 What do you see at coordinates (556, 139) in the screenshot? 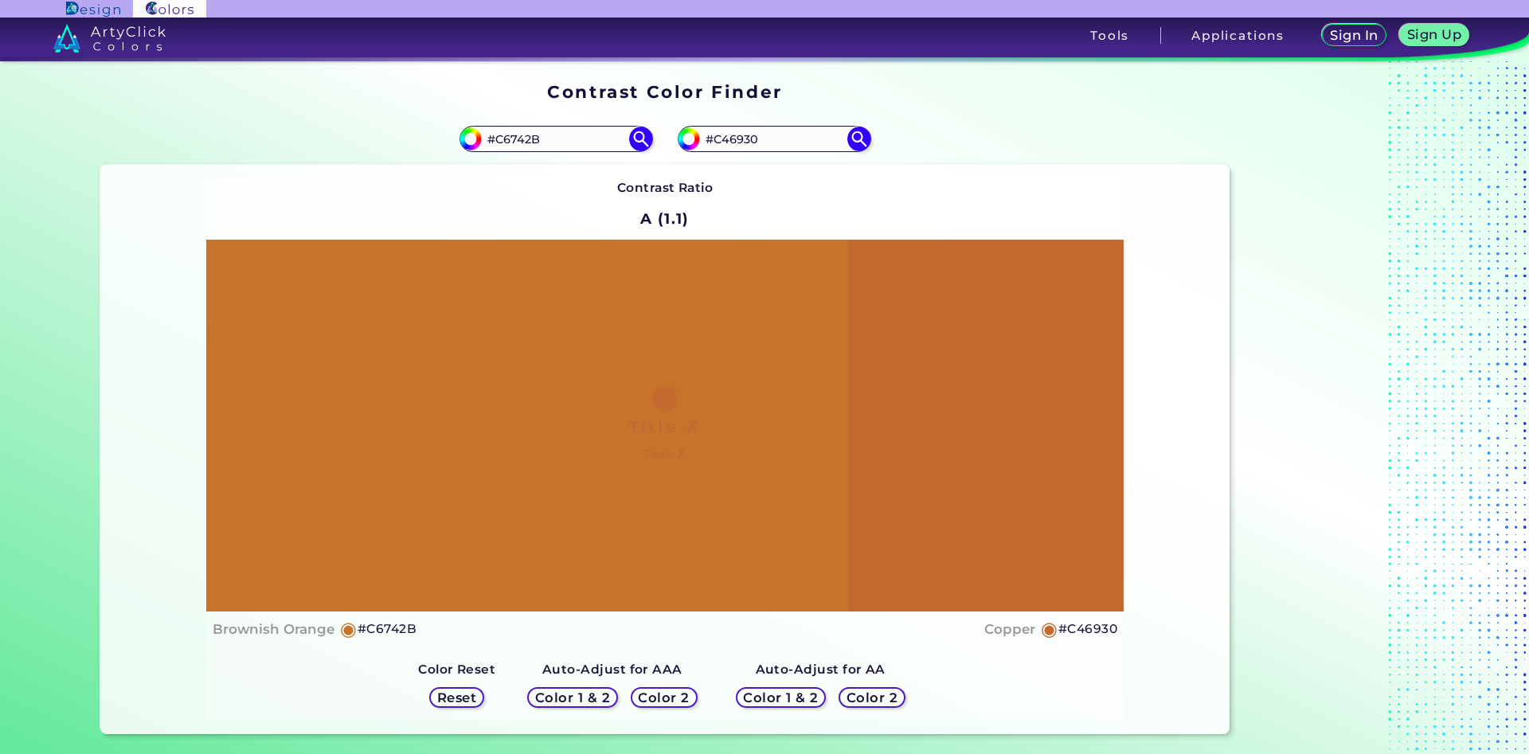
I see `input: type color 1..` at bounding box center [556, 139].